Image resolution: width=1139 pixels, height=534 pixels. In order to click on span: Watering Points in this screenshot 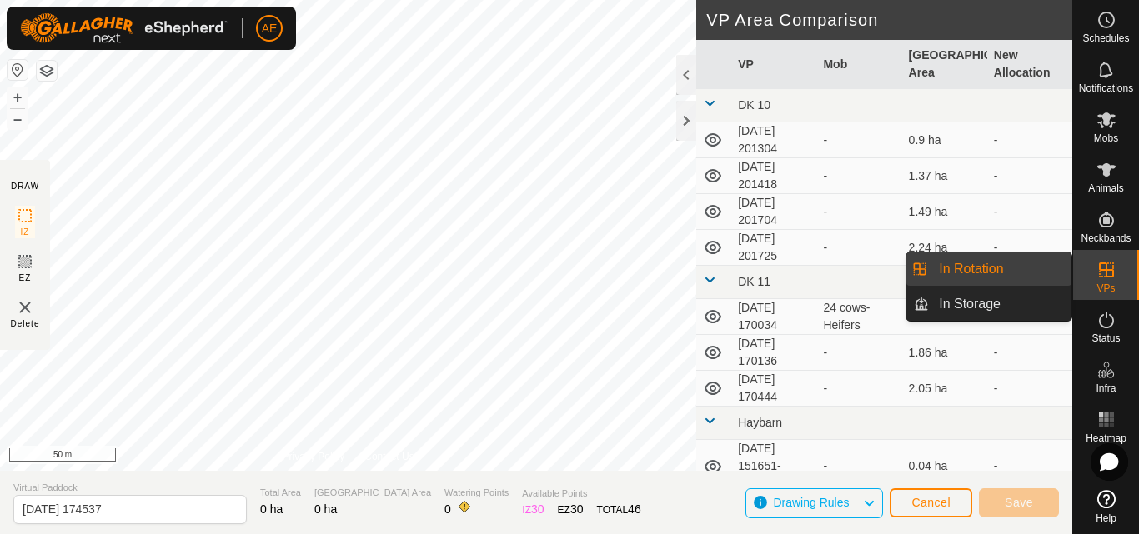, I will do `click(476, 493)`.